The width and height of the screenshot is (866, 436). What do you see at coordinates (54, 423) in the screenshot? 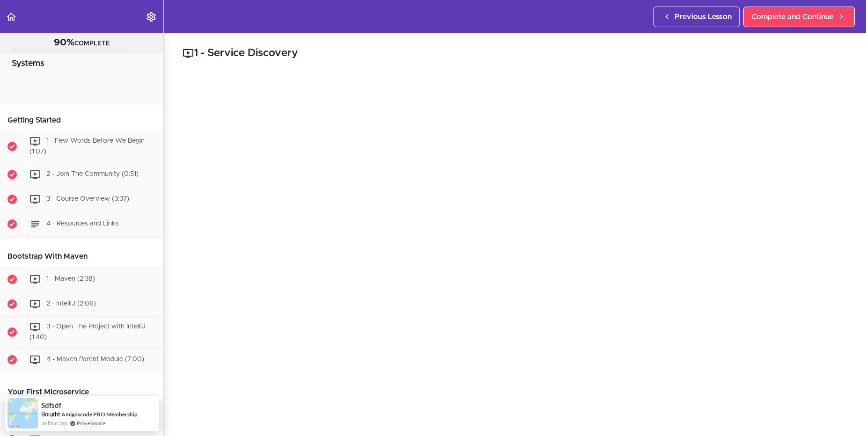
I see `span: an hour ago` at bounding box center [54, 423].